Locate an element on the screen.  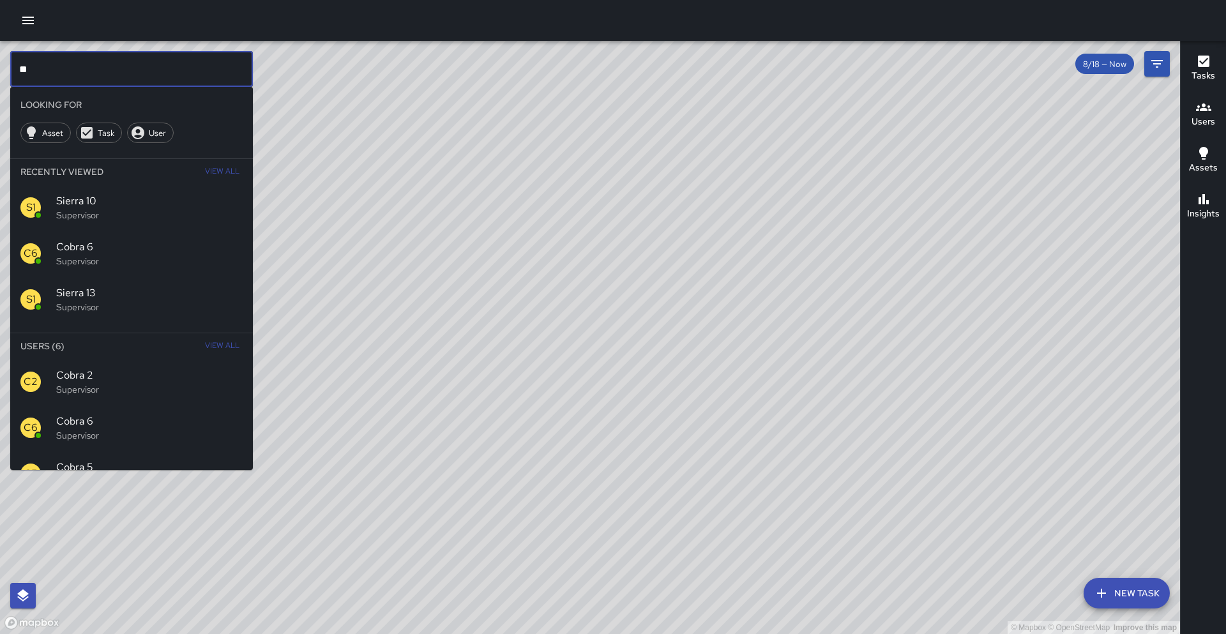
div: Task is located at coordinates (99, 133).